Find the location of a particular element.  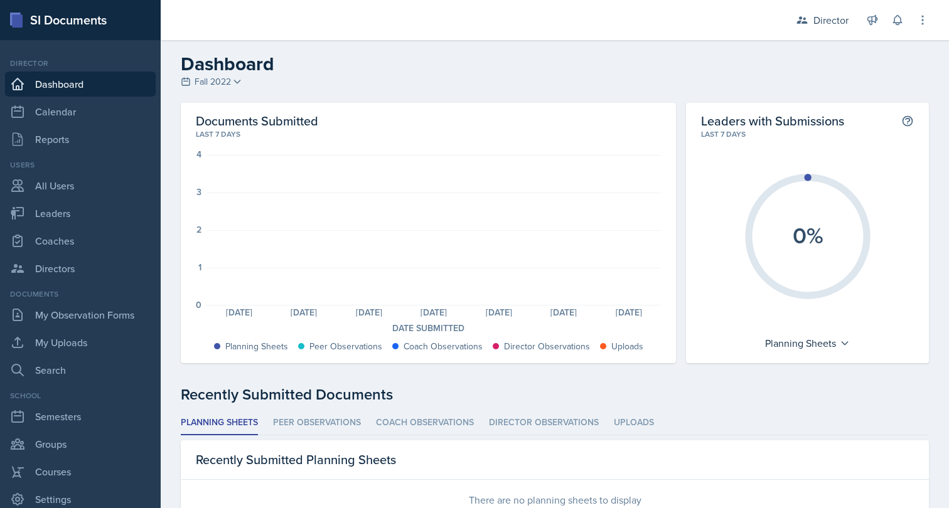

a: Courses is located at coordinates (80, 472).